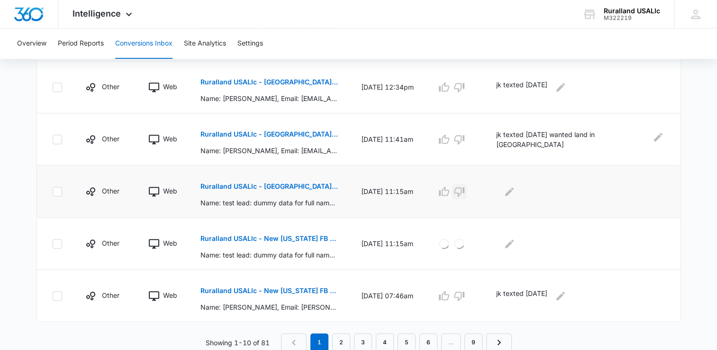 The image size is (717, 350). I want to click on button: Conversions Inbox, so click(144, 44).